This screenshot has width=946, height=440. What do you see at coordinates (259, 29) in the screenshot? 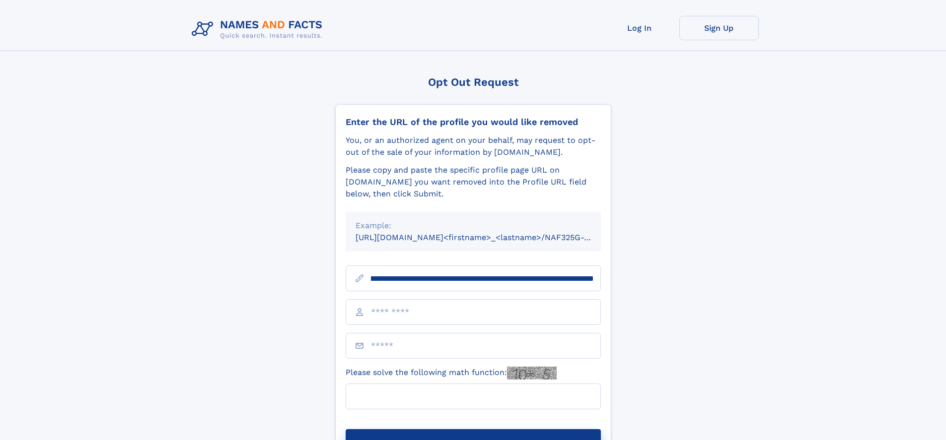
I see `img: Logo Names and Facts` at bounding box center [259, 29].